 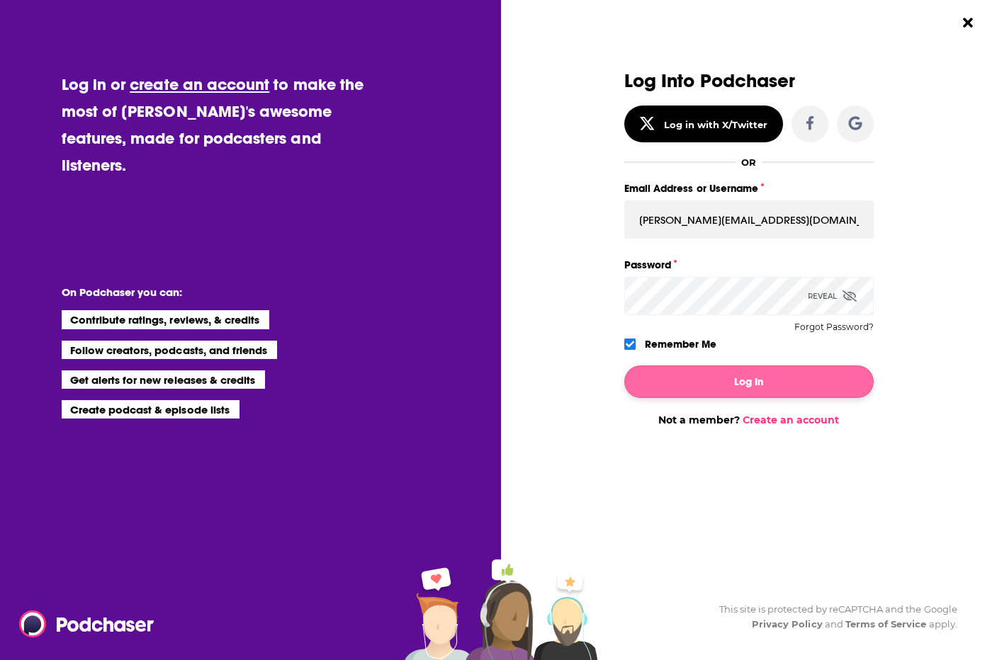 What do you see at coordinates (748, 162) in the screenshot?
I see `div: OR` at bounding box center [748, 162].